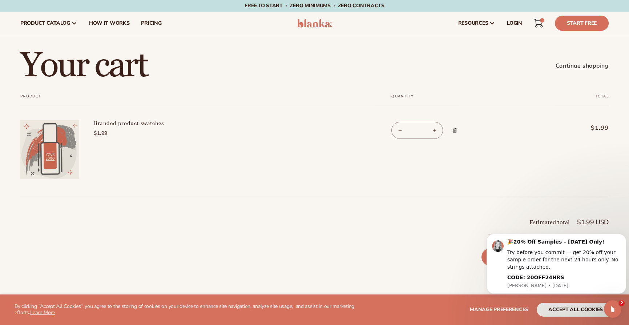 The width and height of the screenshot is (629, 325). Describe the element at coordinates (314, 5) in the screenshot. I see `span: Free to start · ZERO minimums · ZERO contracts` at that location.